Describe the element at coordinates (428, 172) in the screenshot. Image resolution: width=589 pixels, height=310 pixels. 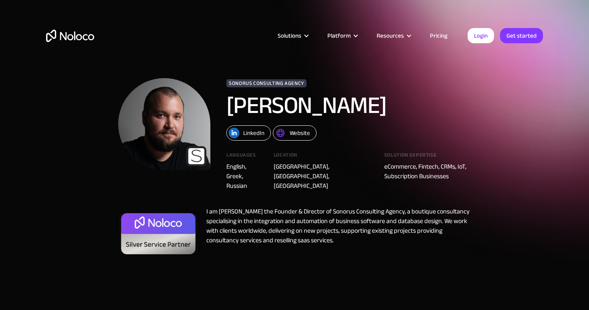
I see `div: eCommerce, Fintech, CRMs, IoT, Subscription Businesses` at that location.